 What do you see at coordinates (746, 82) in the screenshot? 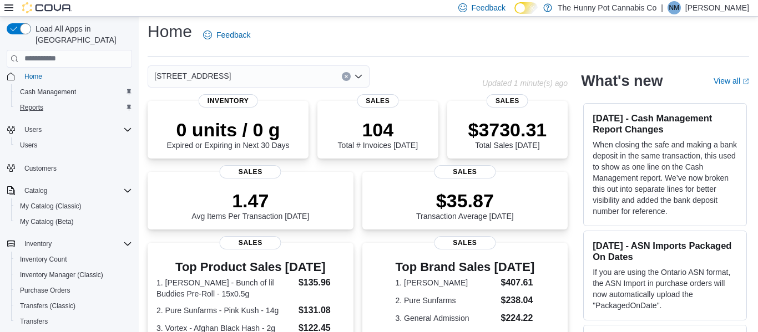
I see `svg: External link` at bounding box center [746, 82].